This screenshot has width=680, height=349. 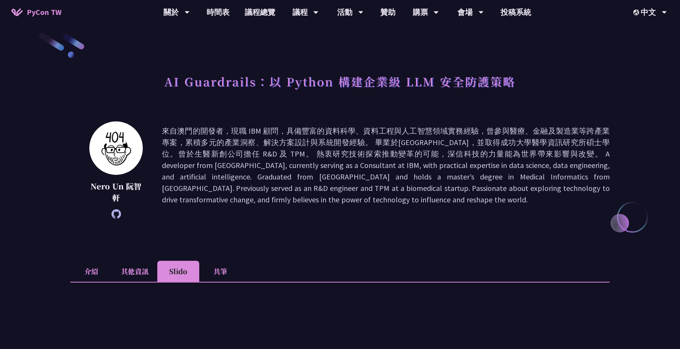 I want to click on img: Home icon of PyCon TW 2025, so click(x=17, y=12).